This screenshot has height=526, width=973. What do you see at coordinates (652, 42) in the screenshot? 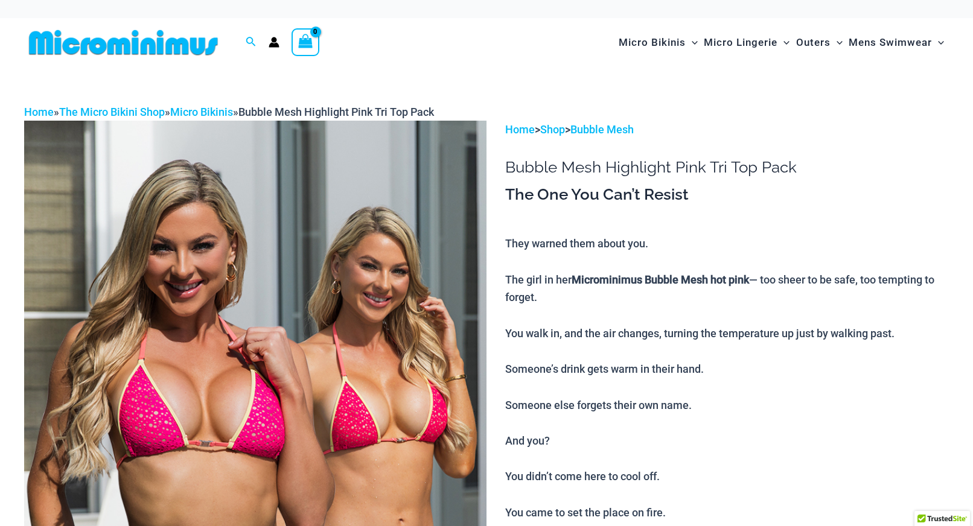
I see `span: Micro Bikinis` at bounding box center [652, 42].